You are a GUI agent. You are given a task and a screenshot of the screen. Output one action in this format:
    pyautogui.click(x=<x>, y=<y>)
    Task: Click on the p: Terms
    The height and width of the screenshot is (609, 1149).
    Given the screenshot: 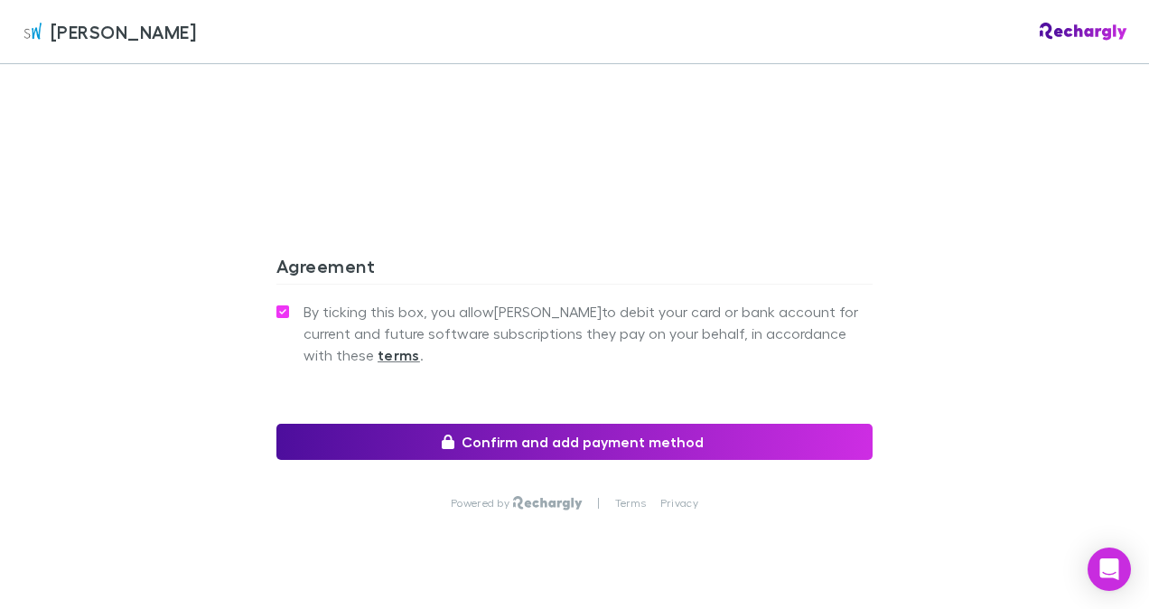 What is the action you would take?
    pyautogui.click(x=630, y=503)
    